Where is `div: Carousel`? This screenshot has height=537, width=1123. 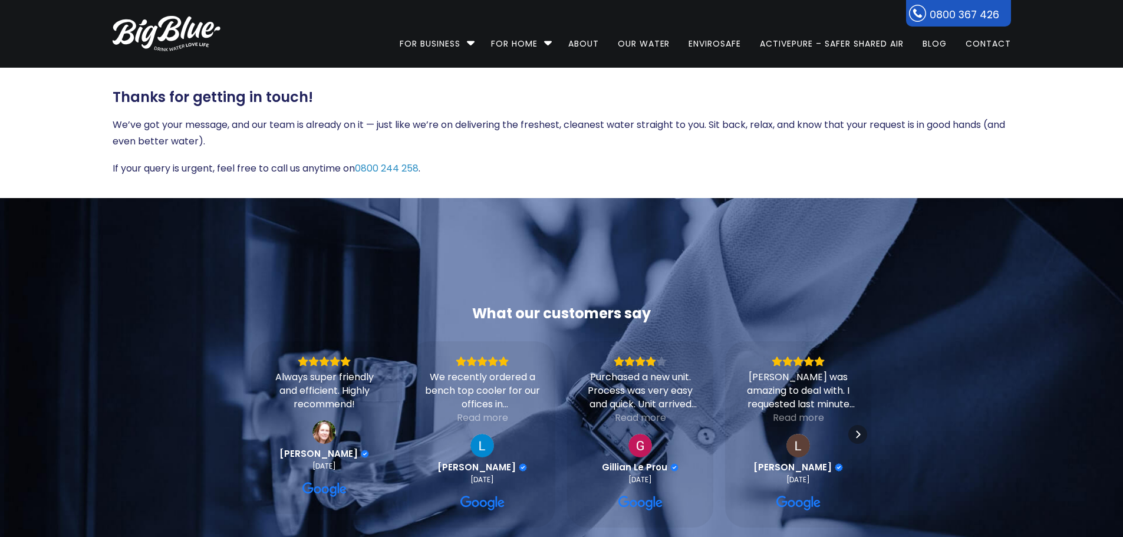 div: Carousel is located at coordinates (561, 435).